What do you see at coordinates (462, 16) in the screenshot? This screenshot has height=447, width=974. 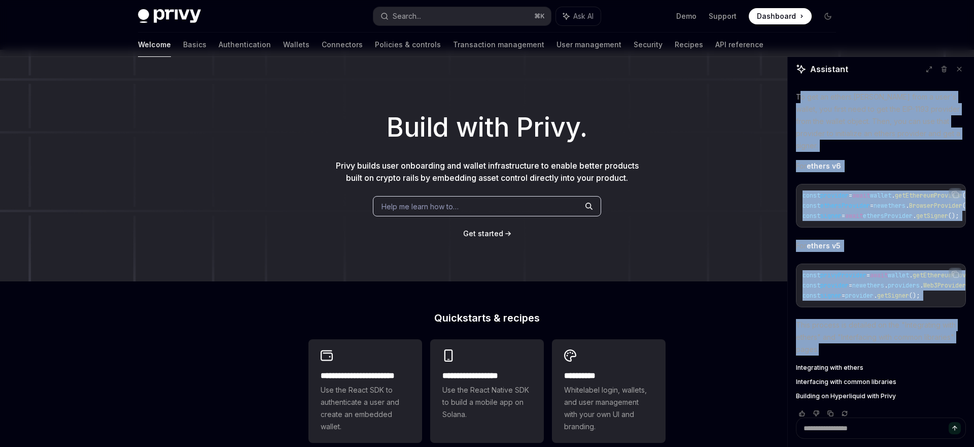 I see `button: Search...⌘K` at bounding box center [462, 16].